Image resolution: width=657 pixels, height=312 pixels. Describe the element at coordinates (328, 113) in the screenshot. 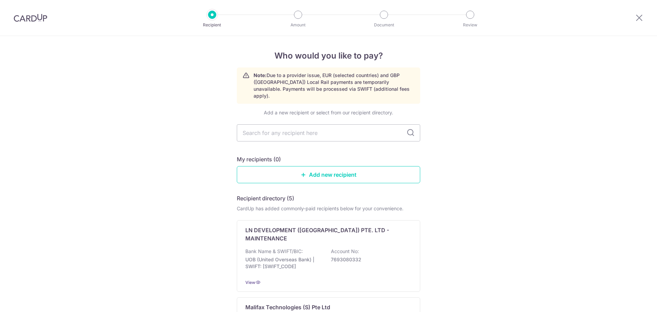

I see `div: Add a new recipient or select from our recipient directory.` at that location.